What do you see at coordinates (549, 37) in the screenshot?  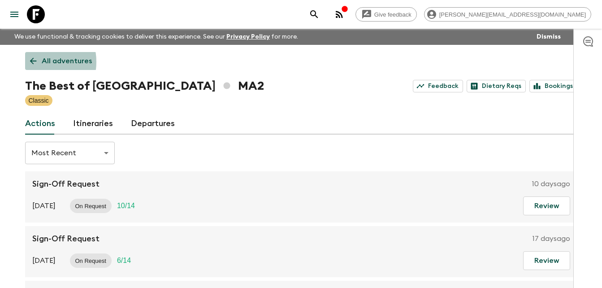 I see `button: Dismiss` at bounding box center [549, 37].